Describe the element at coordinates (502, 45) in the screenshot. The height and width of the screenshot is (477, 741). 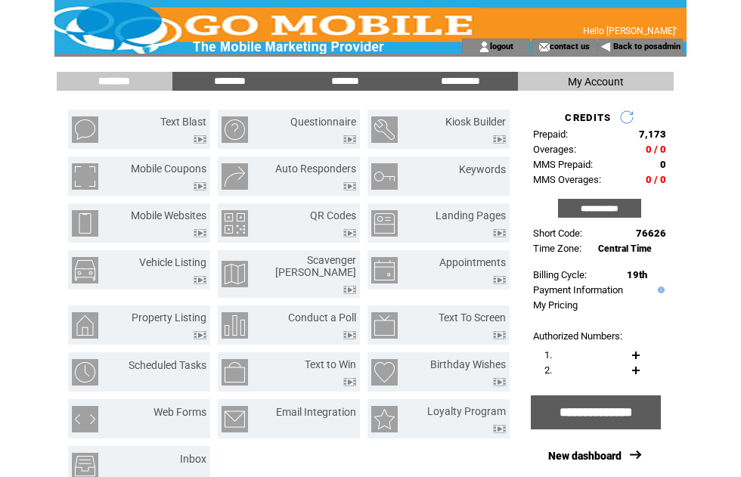
I see `a: logout` at that location.